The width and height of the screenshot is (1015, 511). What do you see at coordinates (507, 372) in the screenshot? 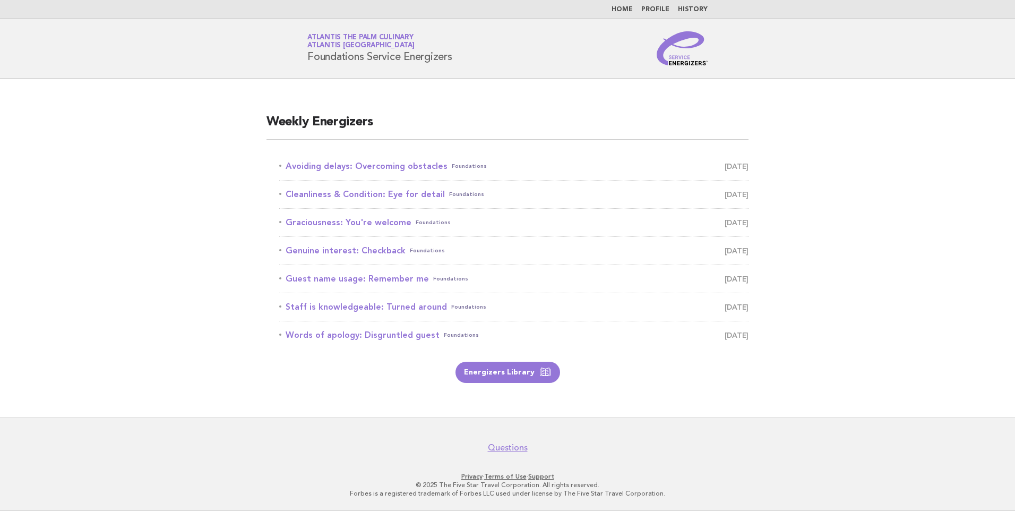
I see `a: Energizers Library` at bounding box center [507, 372].